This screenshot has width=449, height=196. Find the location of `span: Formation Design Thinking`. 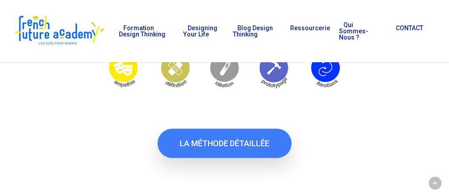

span: Formation Design Thinking is located at coordinates (142, 31).